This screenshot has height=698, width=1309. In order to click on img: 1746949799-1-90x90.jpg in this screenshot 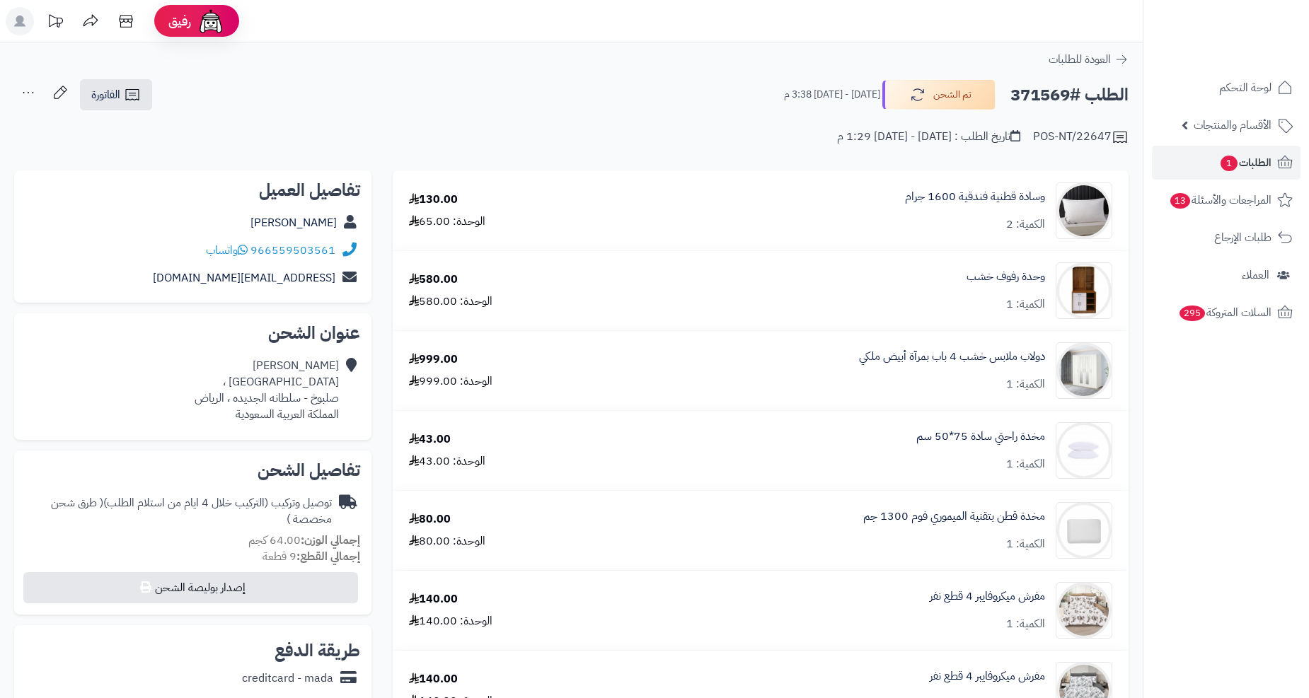, I will do `click(1084, 451)`.